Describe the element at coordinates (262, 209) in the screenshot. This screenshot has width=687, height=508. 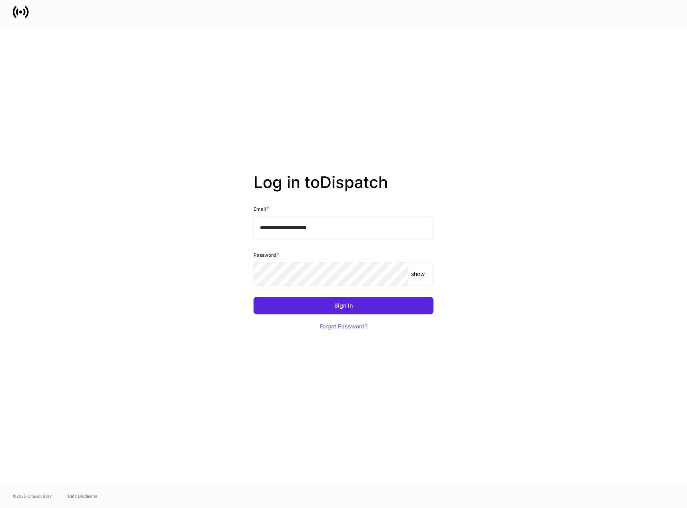
I see `h6: Email` at that location.